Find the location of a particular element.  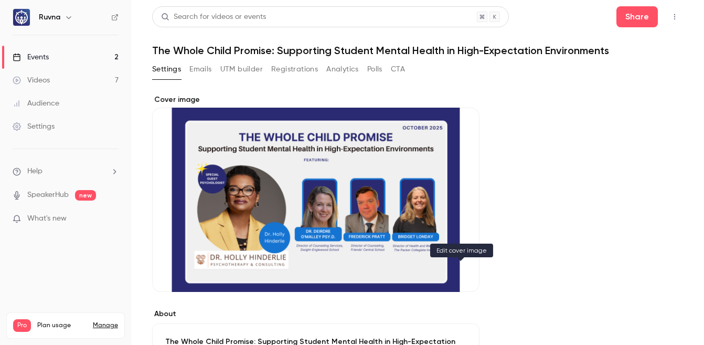

span: Plan usage is located at coordinates (62, 325).